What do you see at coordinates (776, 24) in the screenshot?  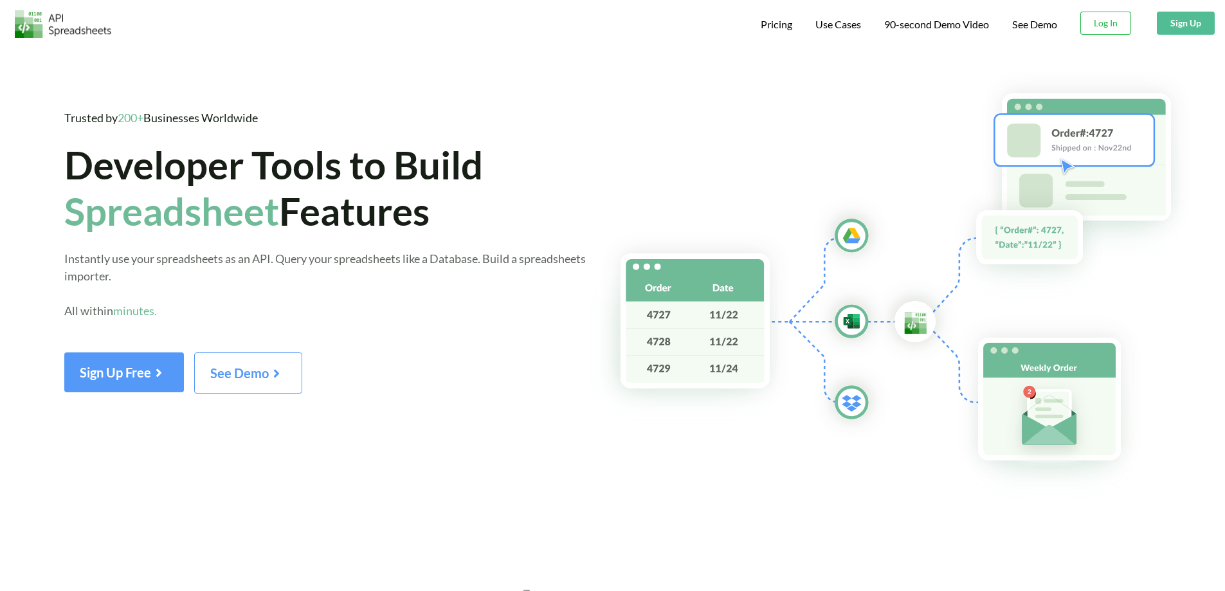 I see `span: Pricing` at bounding box center [776, 24].